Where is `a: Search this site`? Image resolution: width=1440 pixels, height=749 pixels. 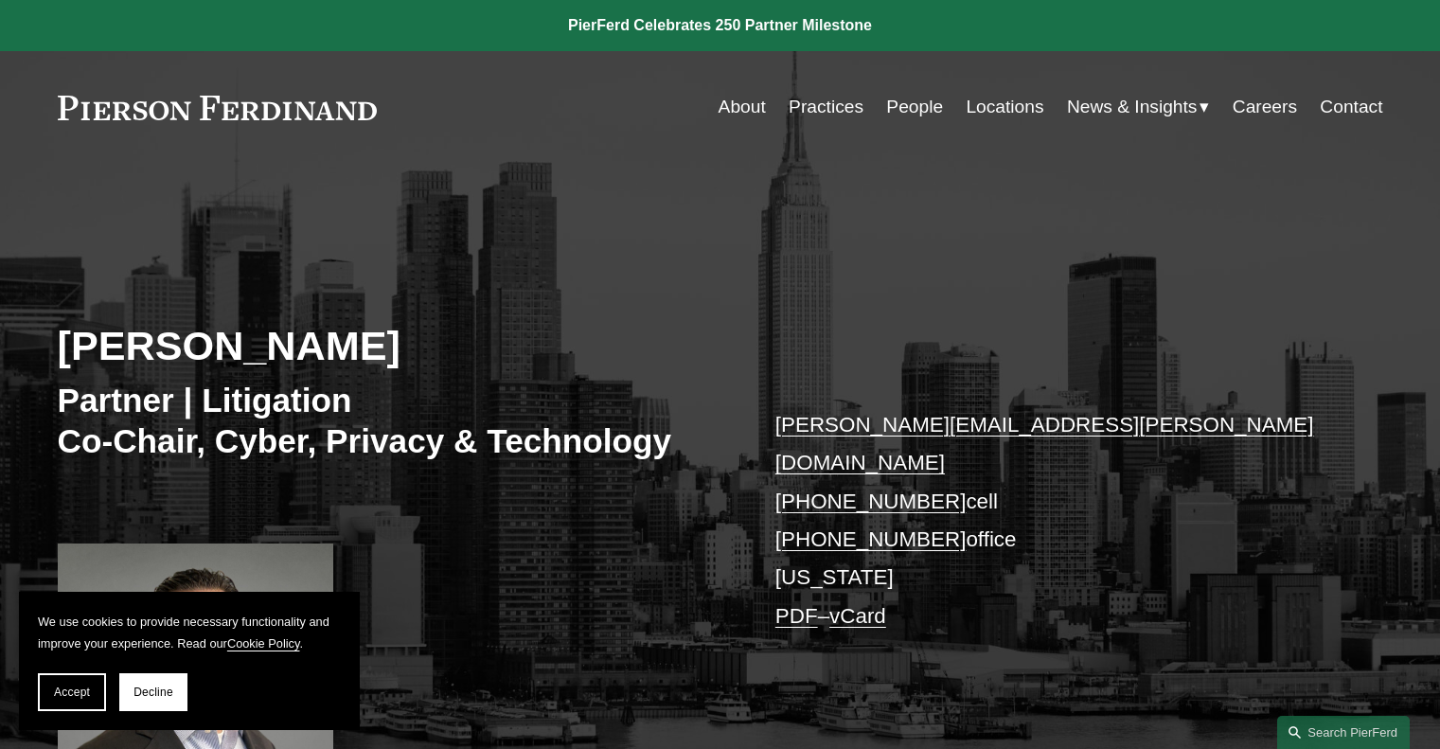
a: Search this site is located at coordinates (1344, 732).